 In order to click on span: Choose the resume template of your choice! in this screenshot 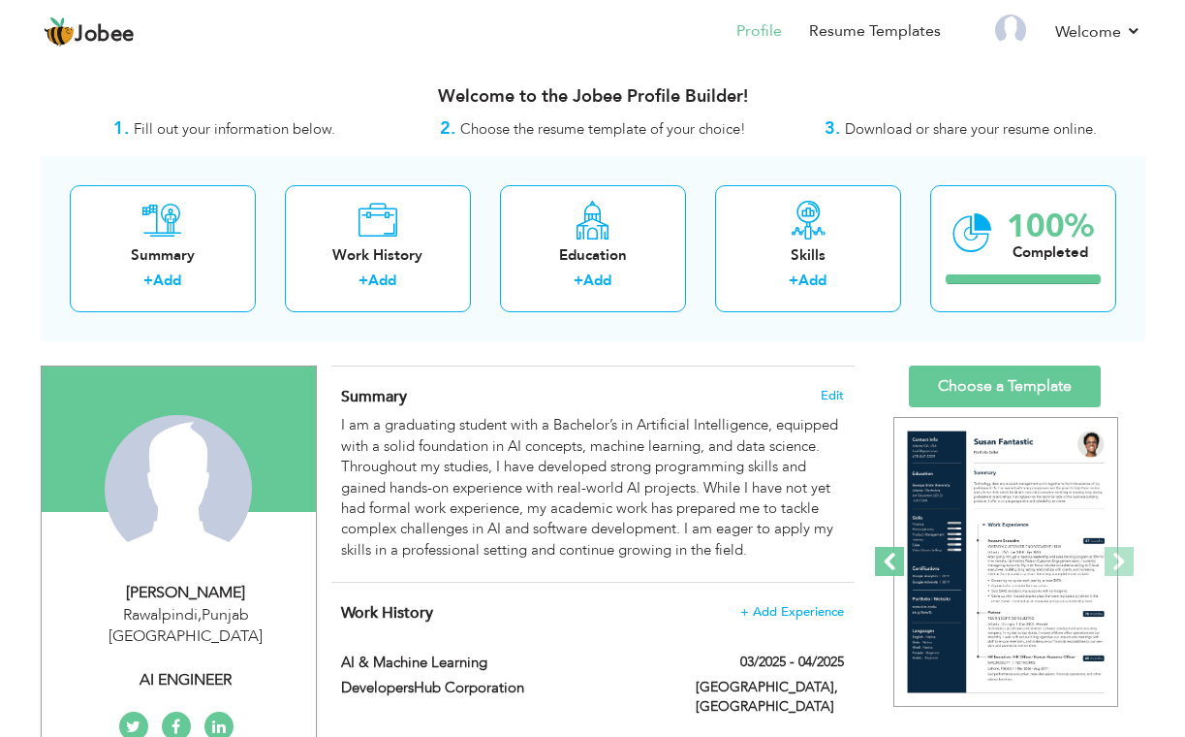, I will do `click(603, 129)`.